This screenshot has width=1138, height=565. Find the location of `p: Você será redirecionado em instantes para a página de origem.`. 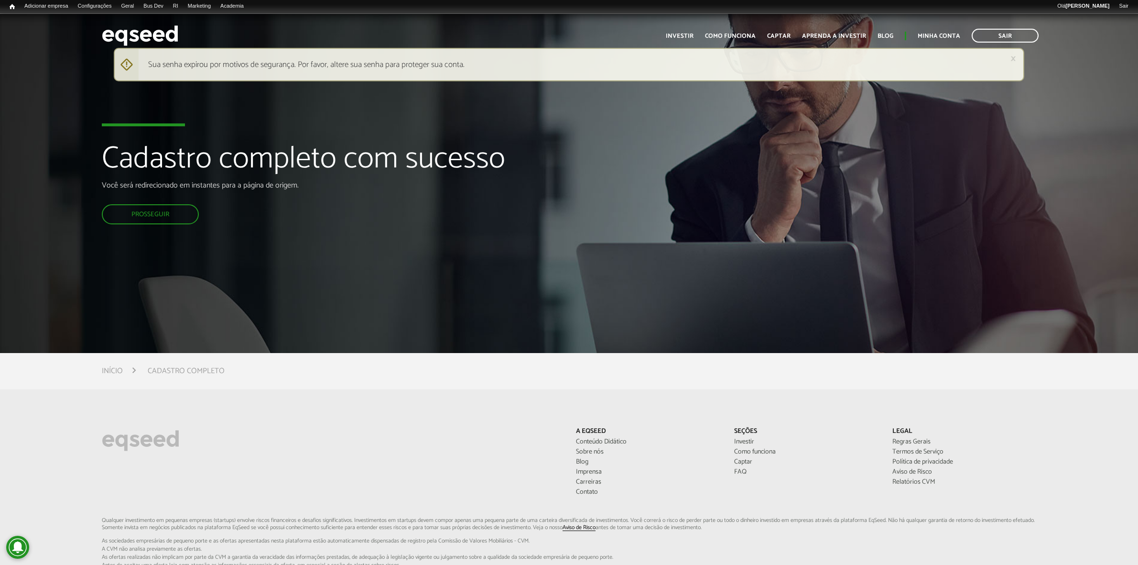

p: Você será redirecionado em instantes para a página de origem. is located at coordinates (379, 185).